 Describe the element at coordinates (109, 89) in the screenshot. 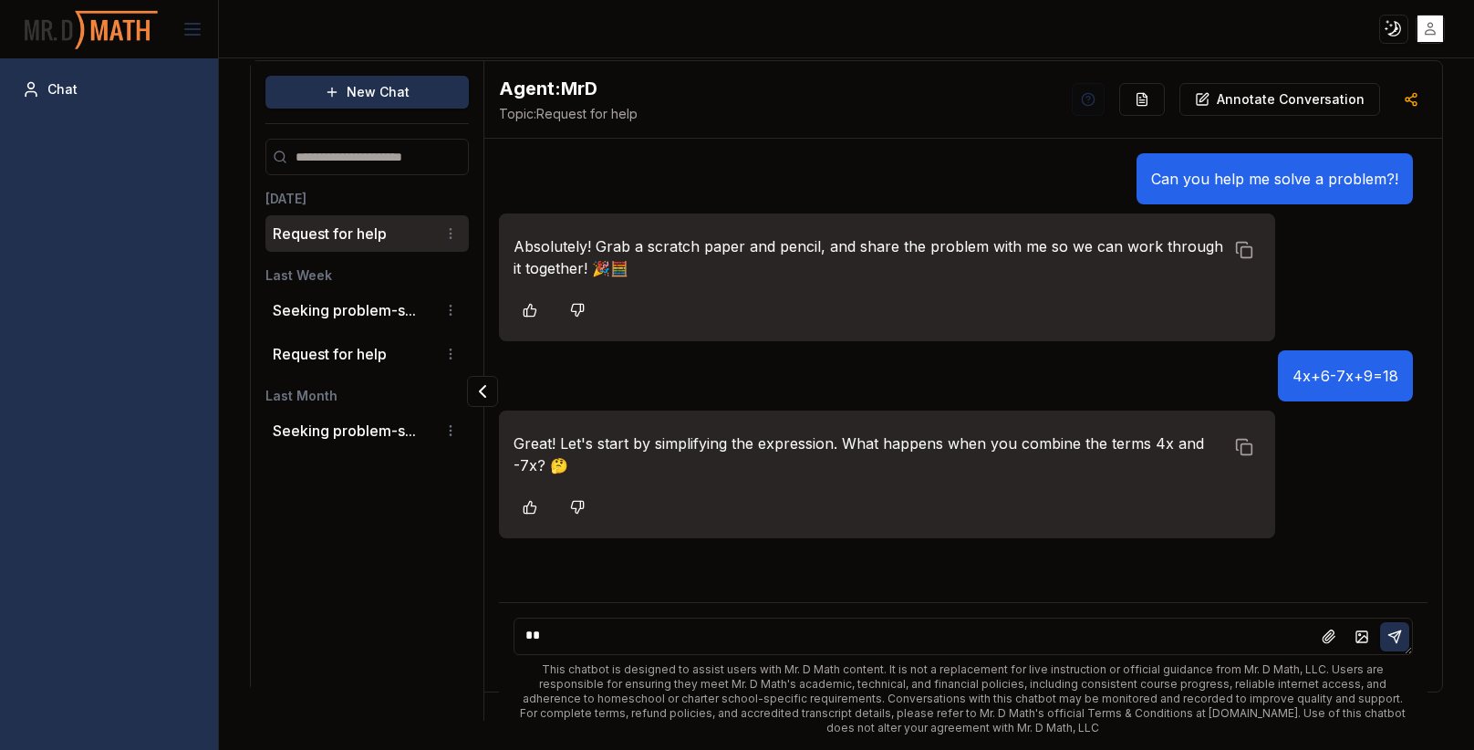

I see `a: Chat` at that location.